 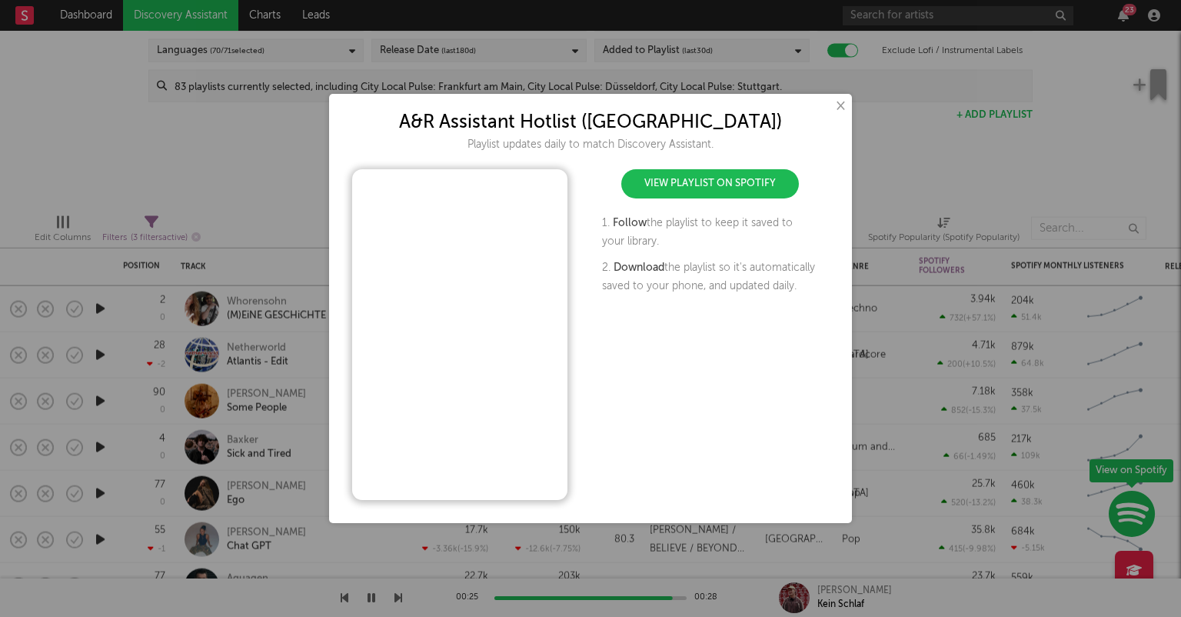 What do you see at coordinates (710, 184) in the screenshot?
I see `a: View Playlist on Spotify` at bounding box center [710, 184].